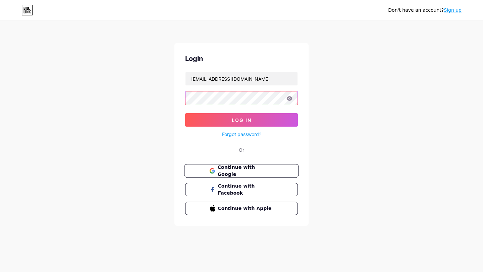 Image resolution: width=483 pixels, height=272 pixels. What do you see at coordinates (245, 190) in the screenshot?
I see `span: Continue with Facebook` at bounding box center [245, 190].